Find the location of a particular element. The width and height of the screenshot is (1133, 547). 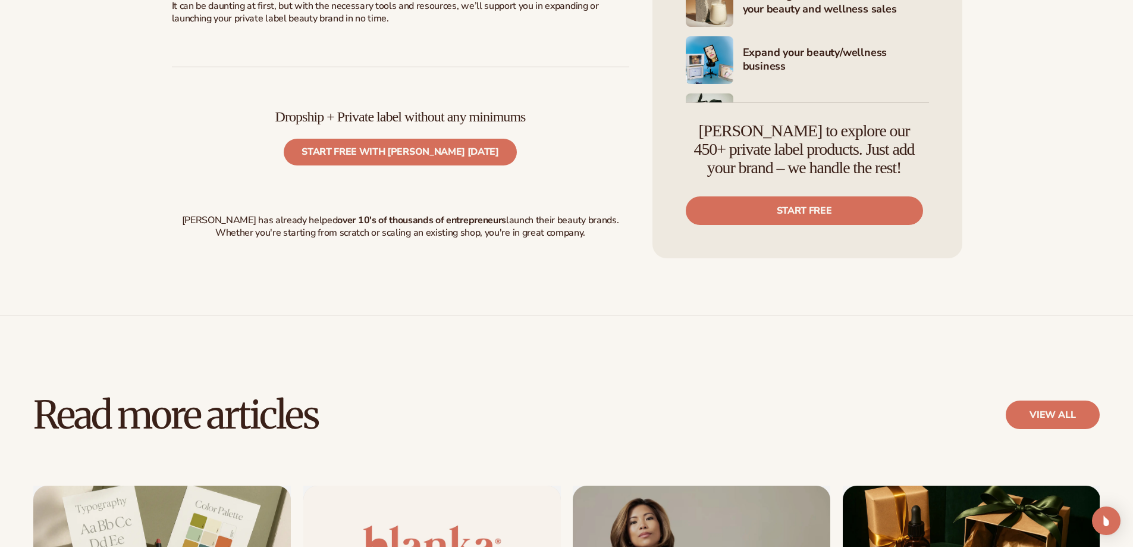

div: Open Intercom Messenger is located at coordinates (1106, 520).